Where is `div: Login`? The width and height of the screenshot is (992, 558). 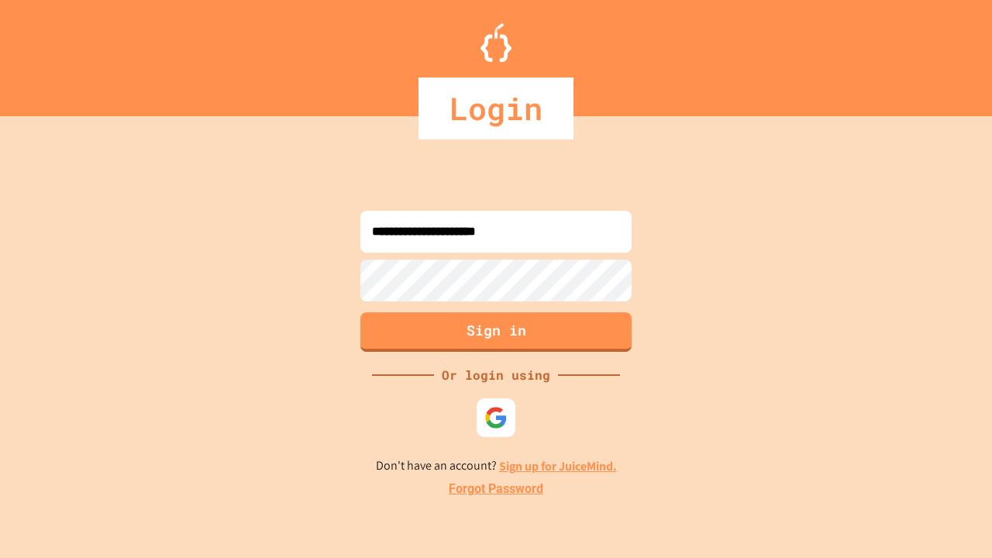
div: Login is located at coordinates (496, 109).